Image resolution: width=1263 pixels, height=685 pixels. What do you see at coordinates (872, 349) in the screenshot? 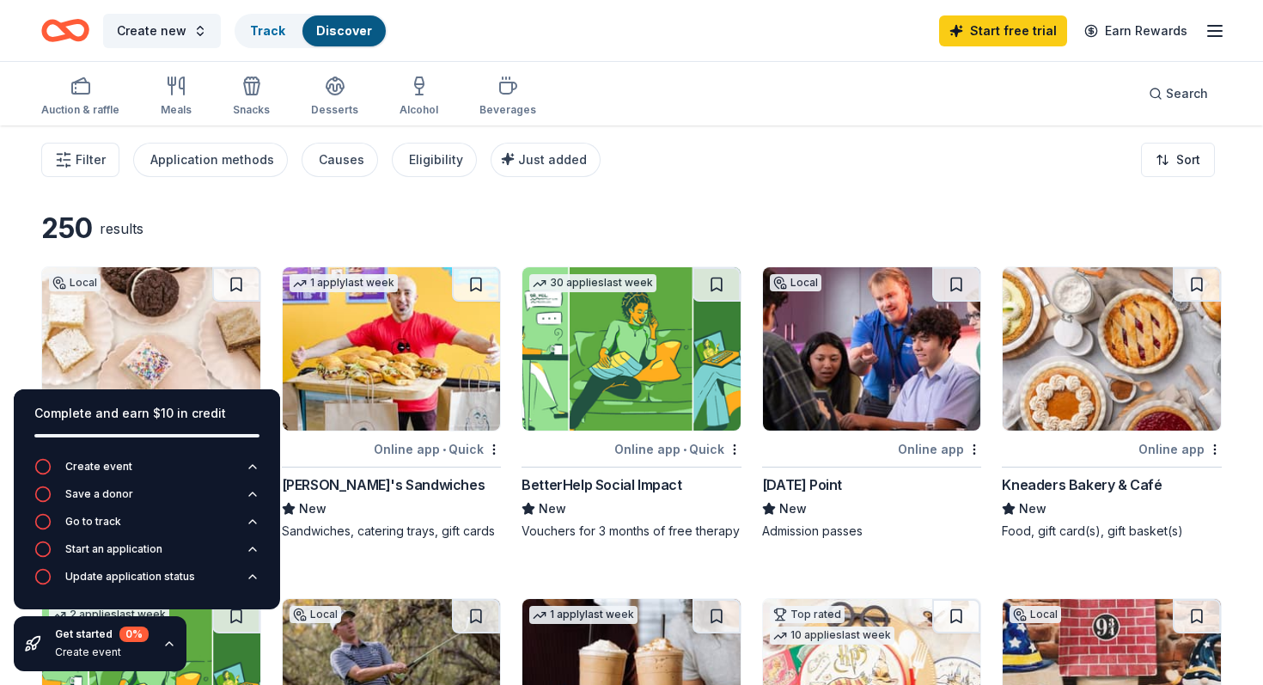
I see `img: Image for Thanksgiving Point` at bounding box center [872, 349].